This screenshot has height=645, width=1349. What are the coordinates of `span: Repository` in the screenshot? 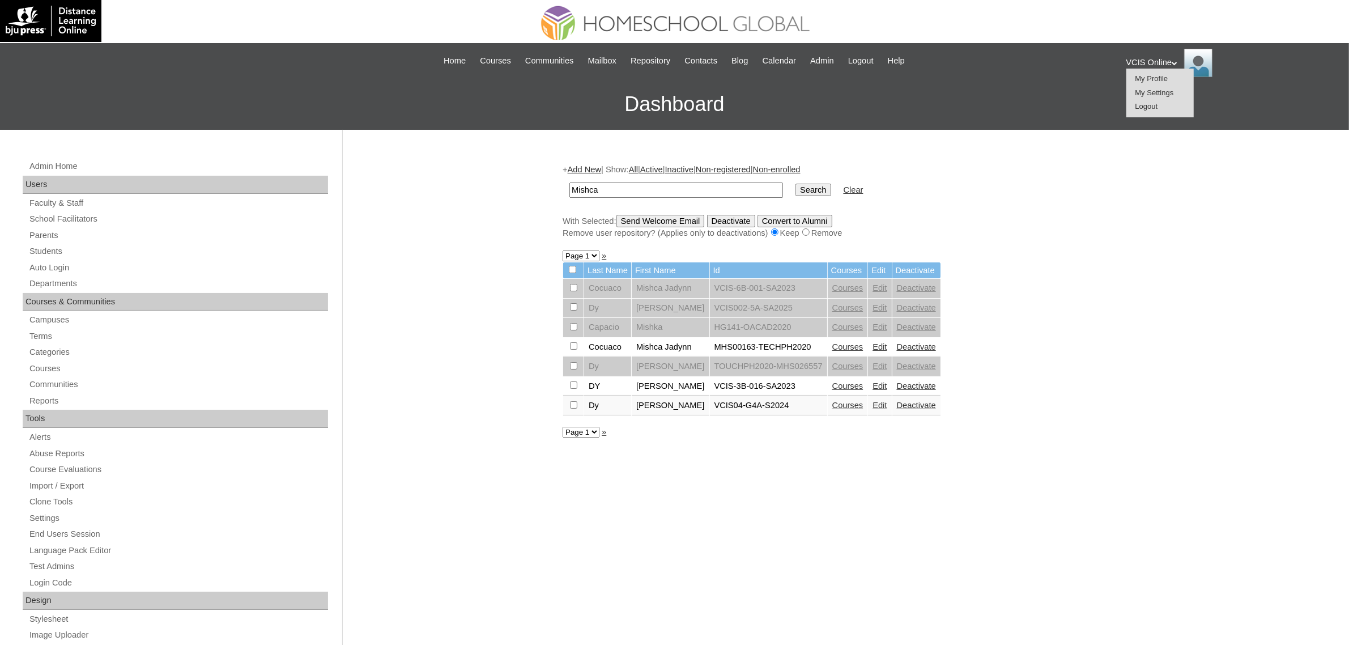 It's located at (650, 61).